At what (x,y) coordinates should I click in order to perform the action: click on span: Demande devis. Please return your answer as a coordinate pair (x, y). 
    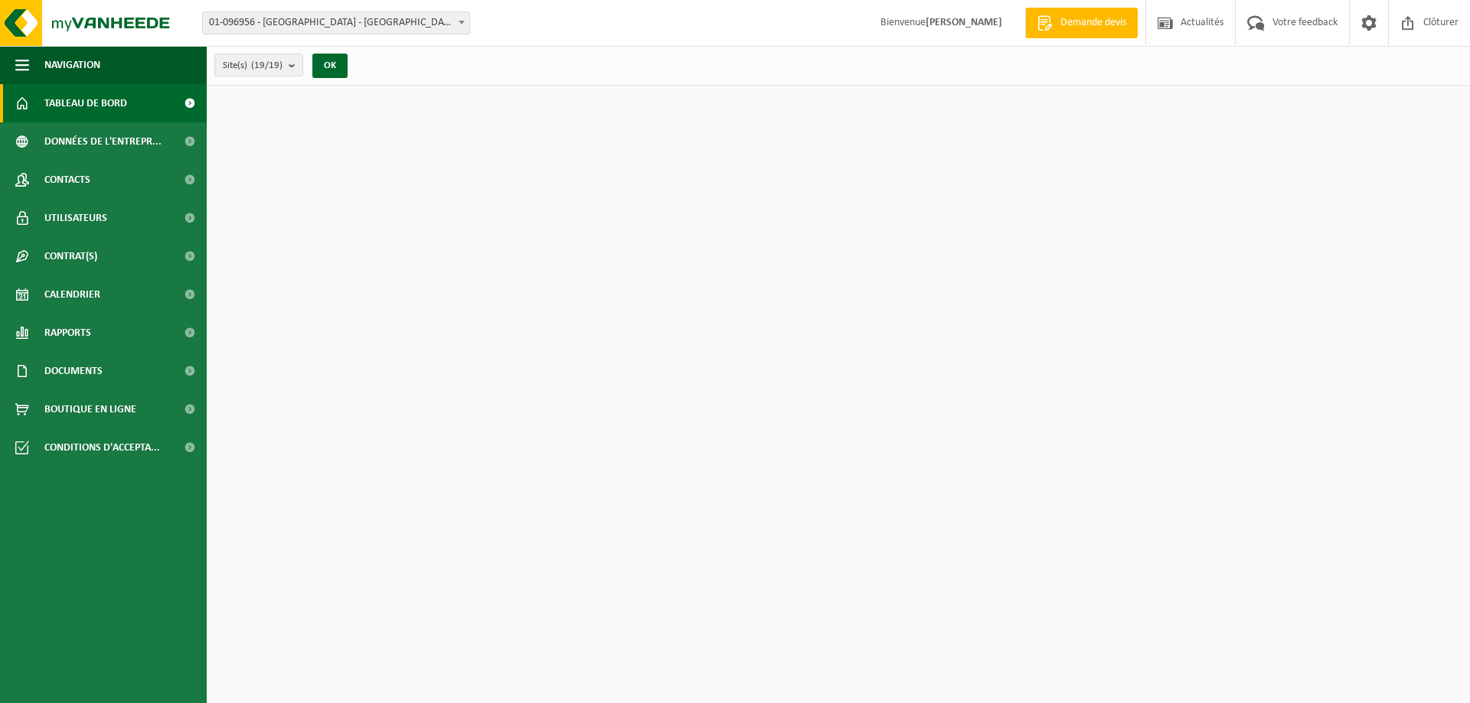
    Looking at the image, I should click on (1093, 23).